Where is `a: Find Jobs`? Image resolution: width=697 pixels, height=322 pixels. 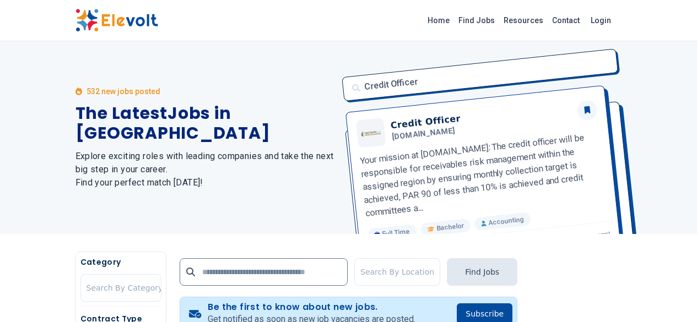 a: Find Jobs is located at coordinates (477, 20).